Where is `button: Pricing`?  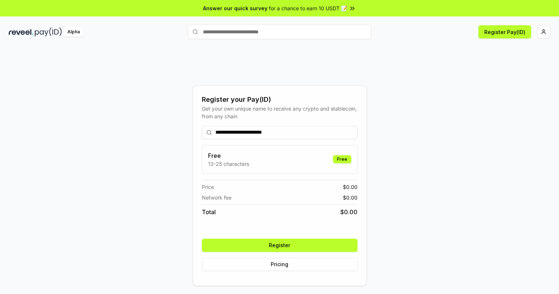
button: Pricing is located at coordinates (280, 265).